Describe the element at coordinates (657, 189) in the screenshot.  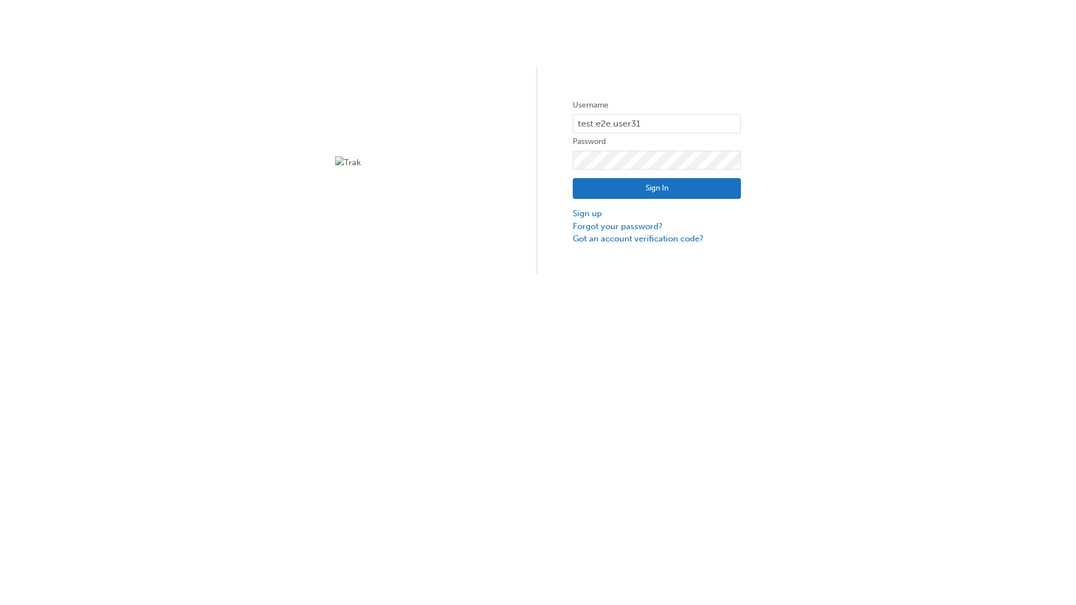
I see `button: Sign In` at that location.